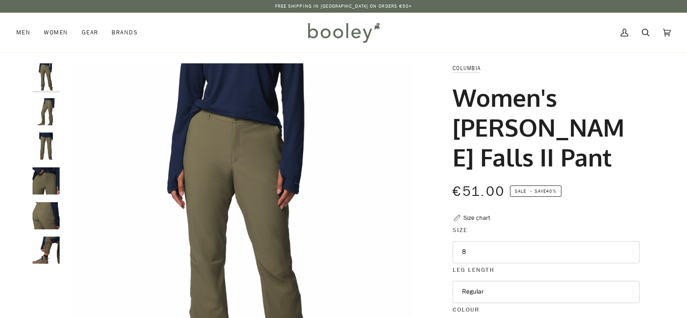 The height and width of the screenshot is (318, 687). What do you see at coordinates (90, 33) in the screenshot?
I see `span: Gear` at bounding box center [90, 33].